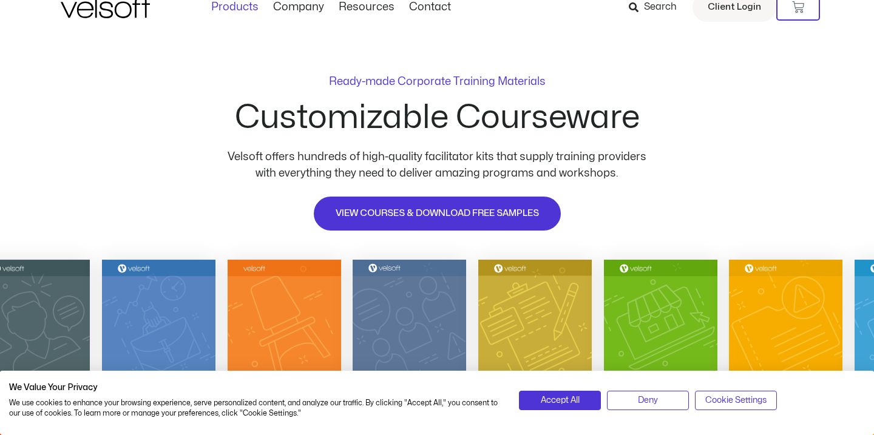 The height and width of the screenshot is (435, 874). I want to click on a: VIEW COURSES & DOWNLOAD FREE SAMPLES, so click(437, 214).